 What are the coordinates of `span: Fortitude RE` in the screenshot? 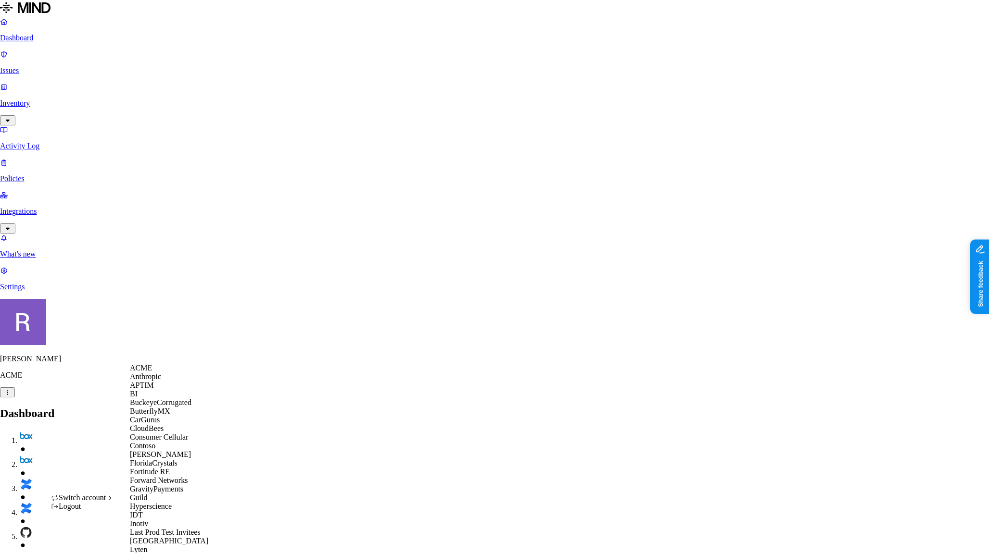 It's located at (150, 472).